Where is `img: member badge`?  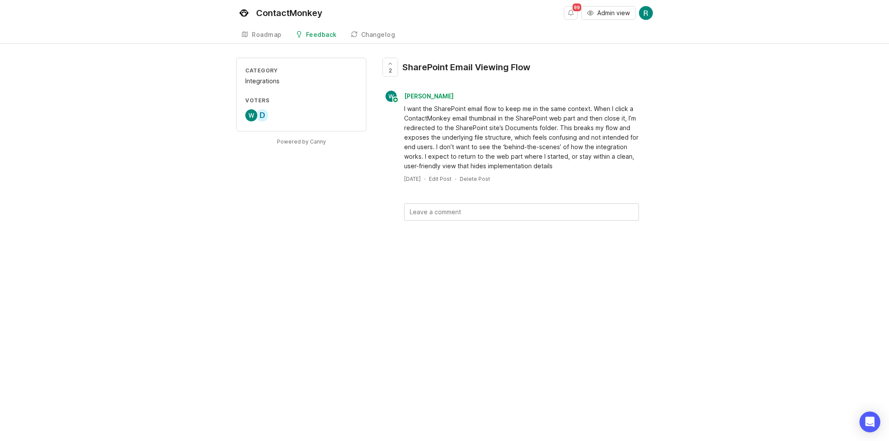 img: member badge is located at coordinates (395, 100).